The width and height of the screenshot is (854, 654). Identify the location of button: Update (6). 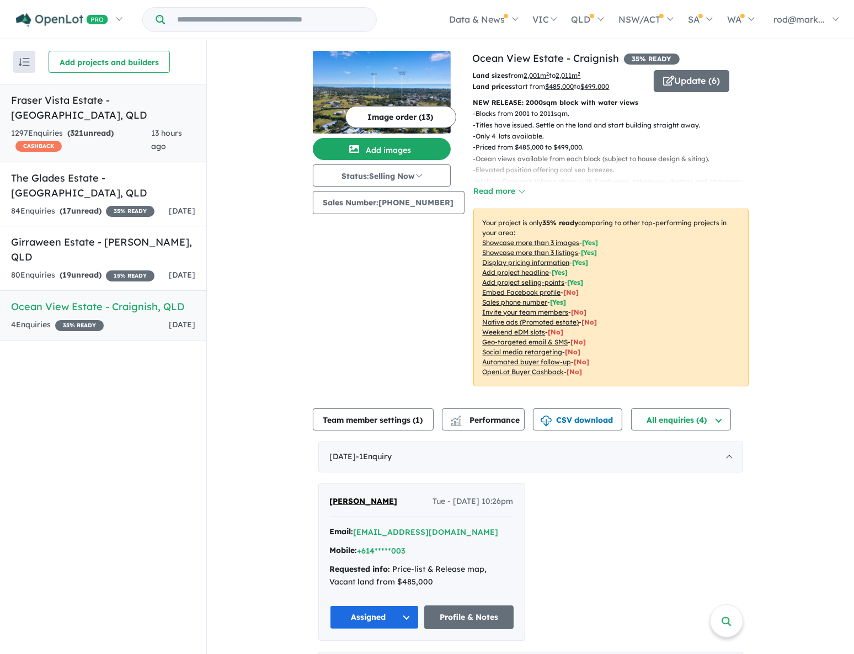
(691, 81).